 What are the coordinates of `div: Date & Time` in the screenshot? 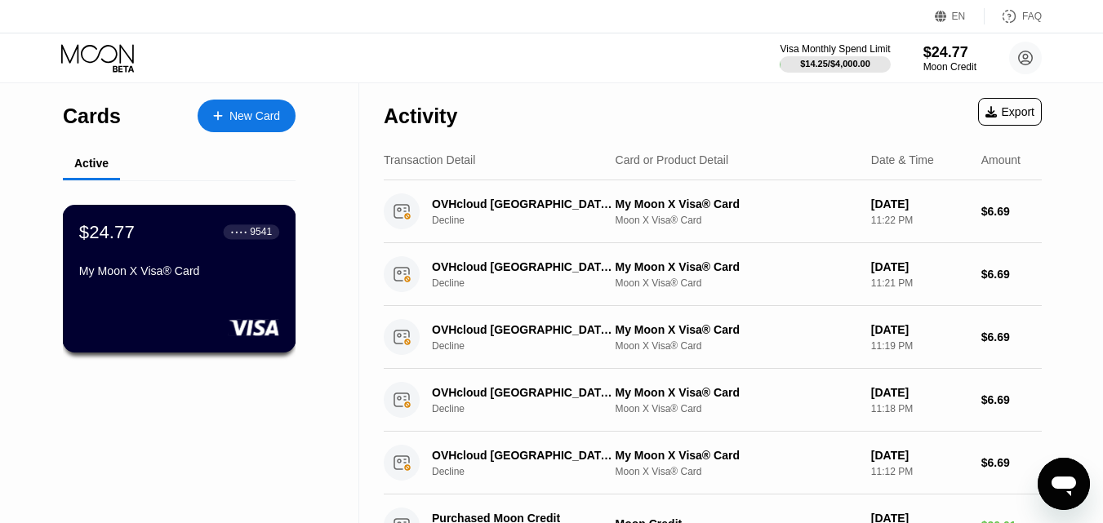 It's located at (902, 160).